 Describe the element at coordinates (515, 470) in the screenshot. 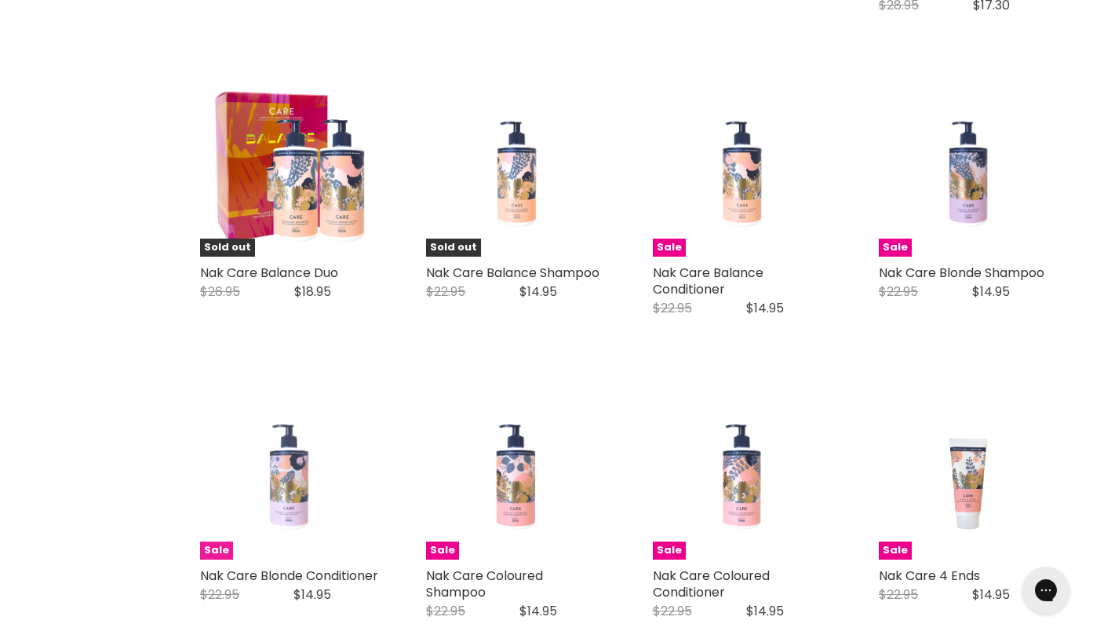

I see `a: Nak Care Coloured Shampoo Sale` at that location.